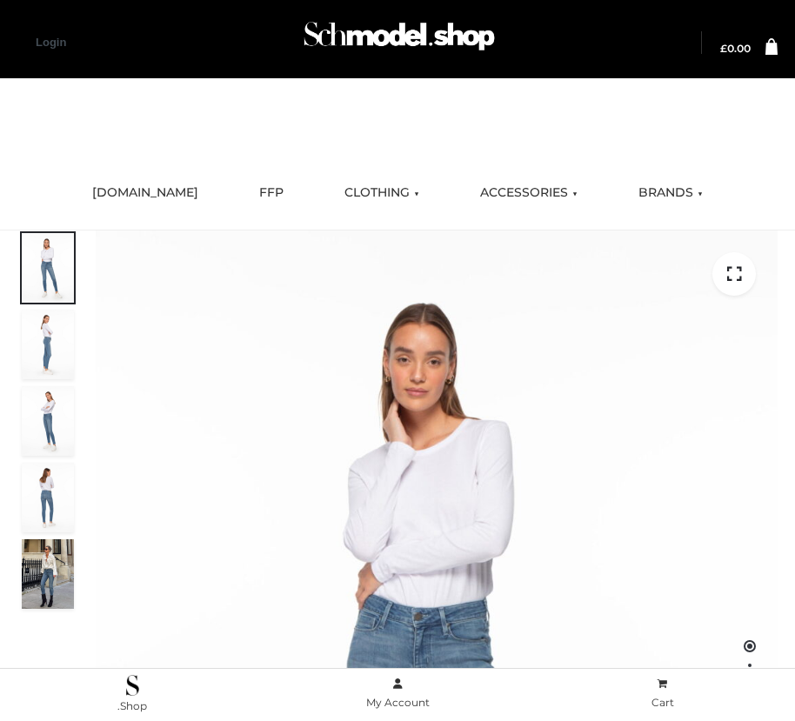 This screenshot has height=721, width=795. I want to click on img: 2001KLX-Ava-skinny-cove-3-scaled_eb6bf915-b6b9-448f-8c6c-8cabb27fd4b2.jpg, so click(48, 421).